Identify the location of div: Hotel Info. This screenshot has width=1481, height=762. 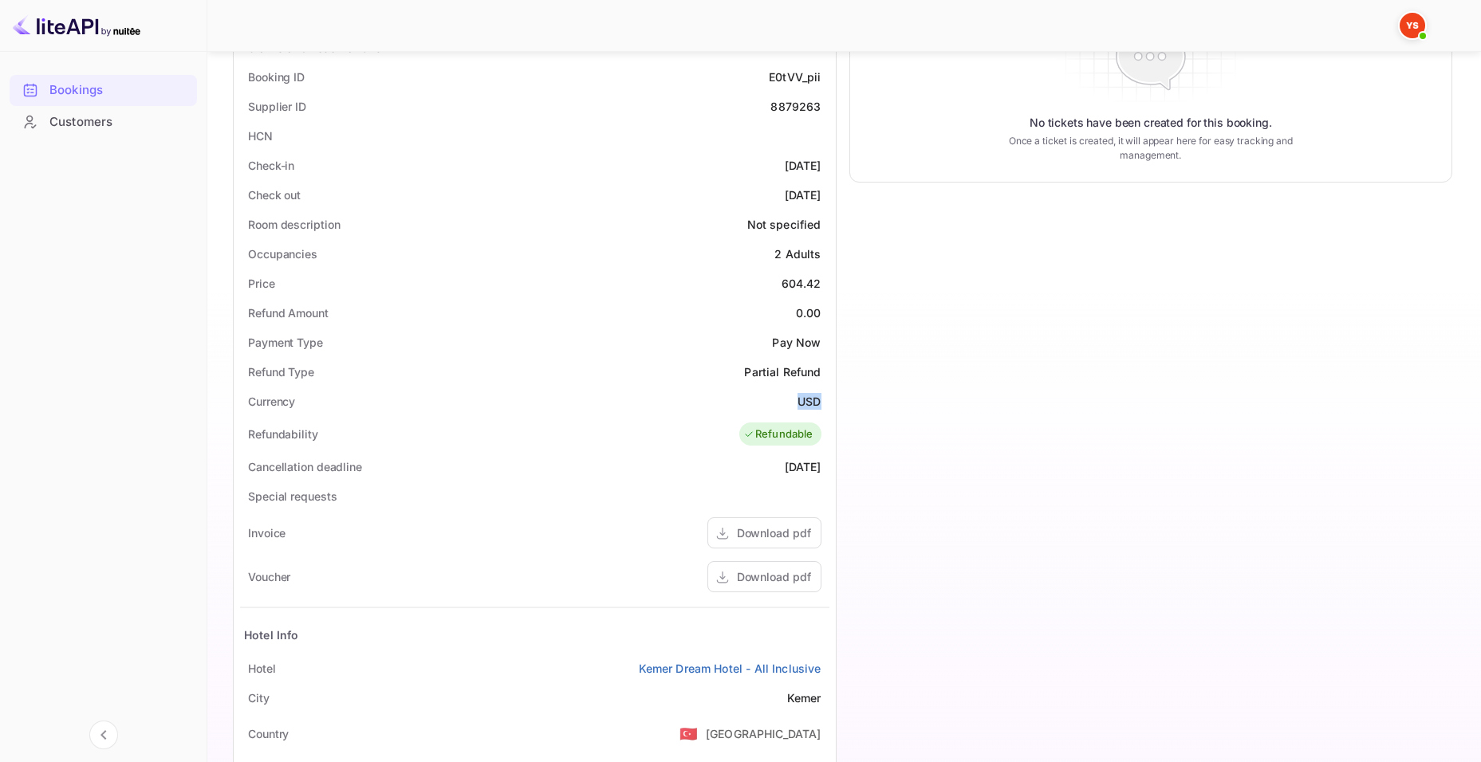
(271, 635).